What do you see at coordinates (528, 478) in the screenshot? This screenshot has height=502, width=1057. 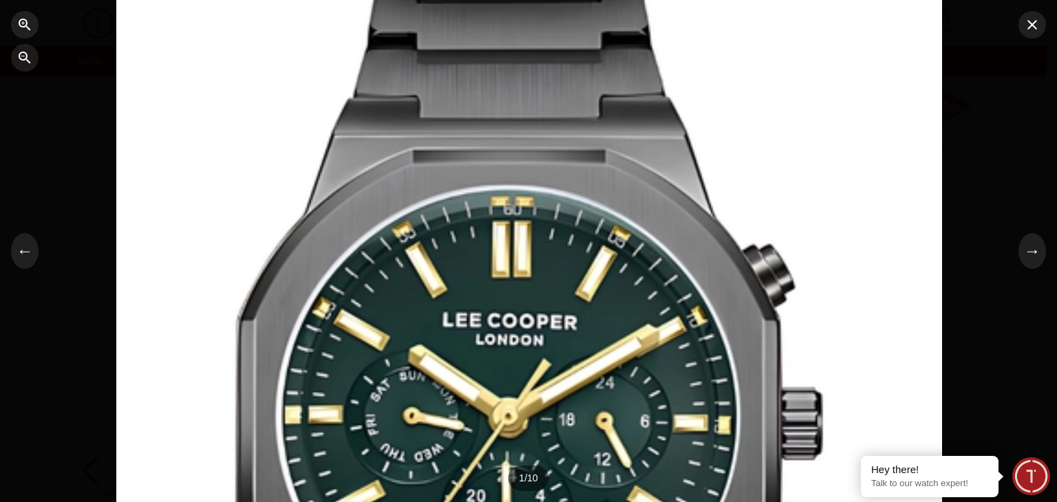 I see `div: 1 / 10` at bounding box center [528, 478].